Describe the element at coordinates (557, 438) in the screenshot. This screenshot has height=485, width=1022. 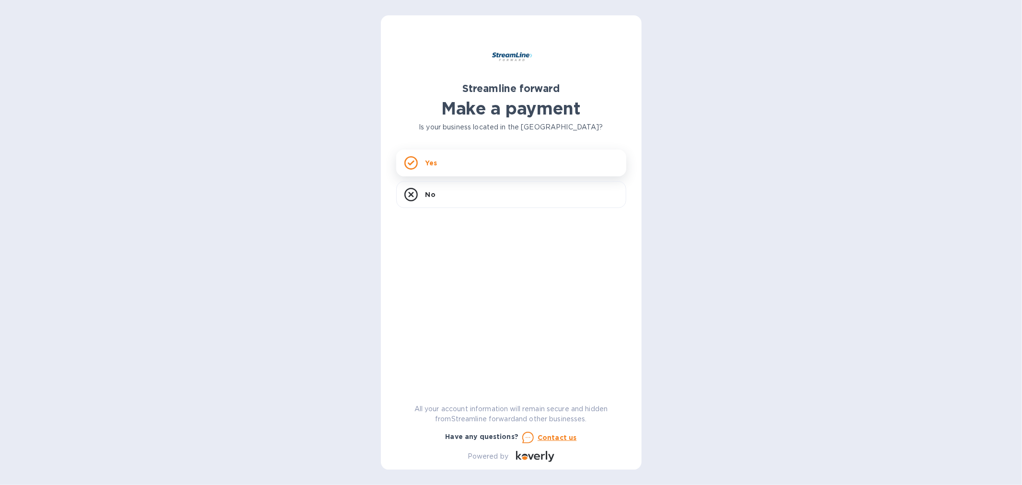
I see `u: Contact us` at that location.